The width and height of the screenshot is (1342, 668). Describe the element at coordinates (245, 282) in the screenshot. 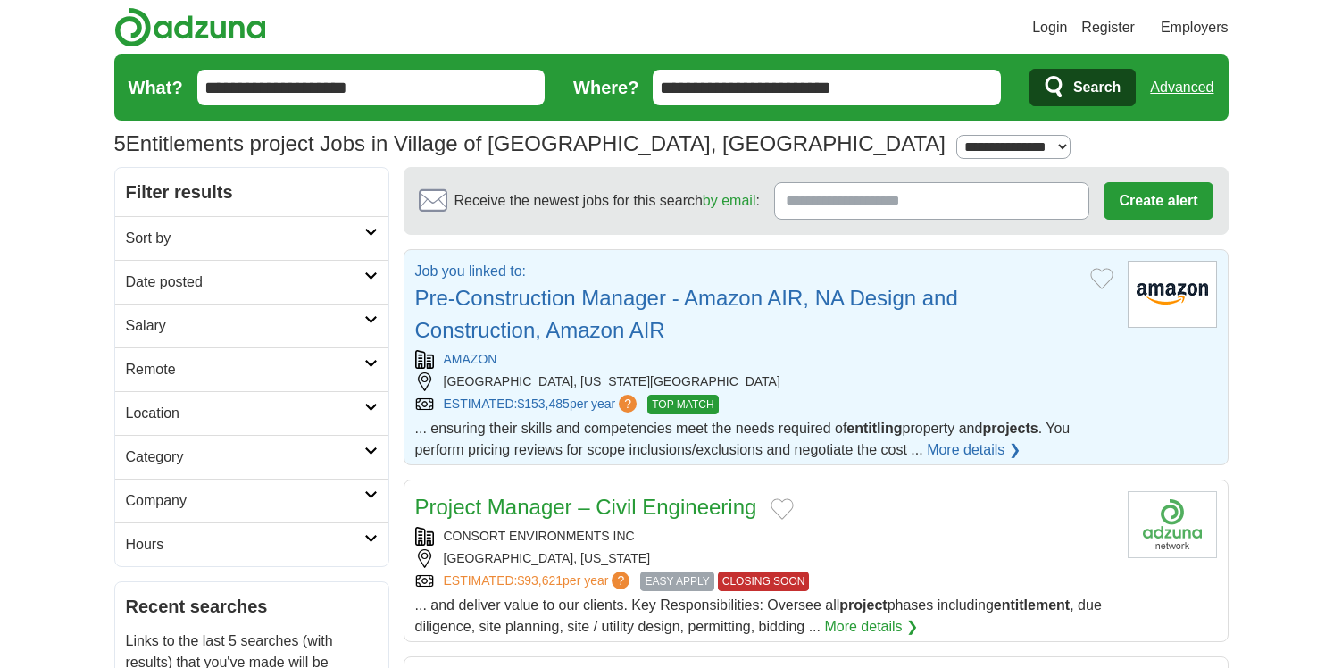

I see `h2: Date posted` at that location.